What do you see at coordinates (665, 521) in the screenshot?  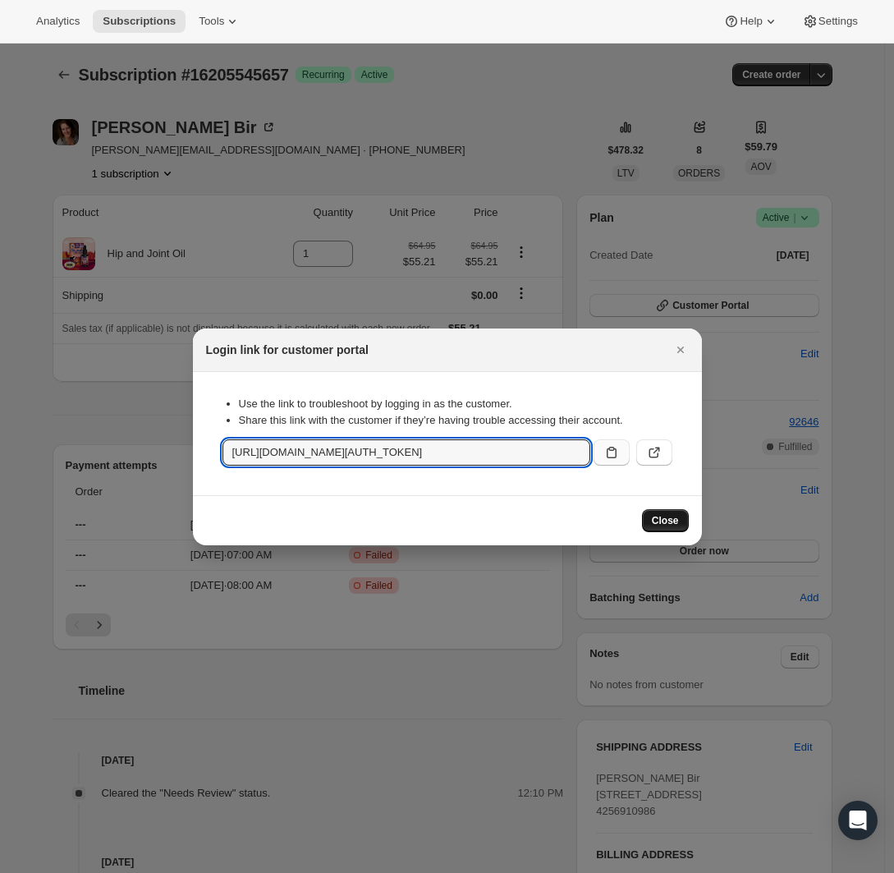 I see `span: Close` at bounding box center [665, 521].